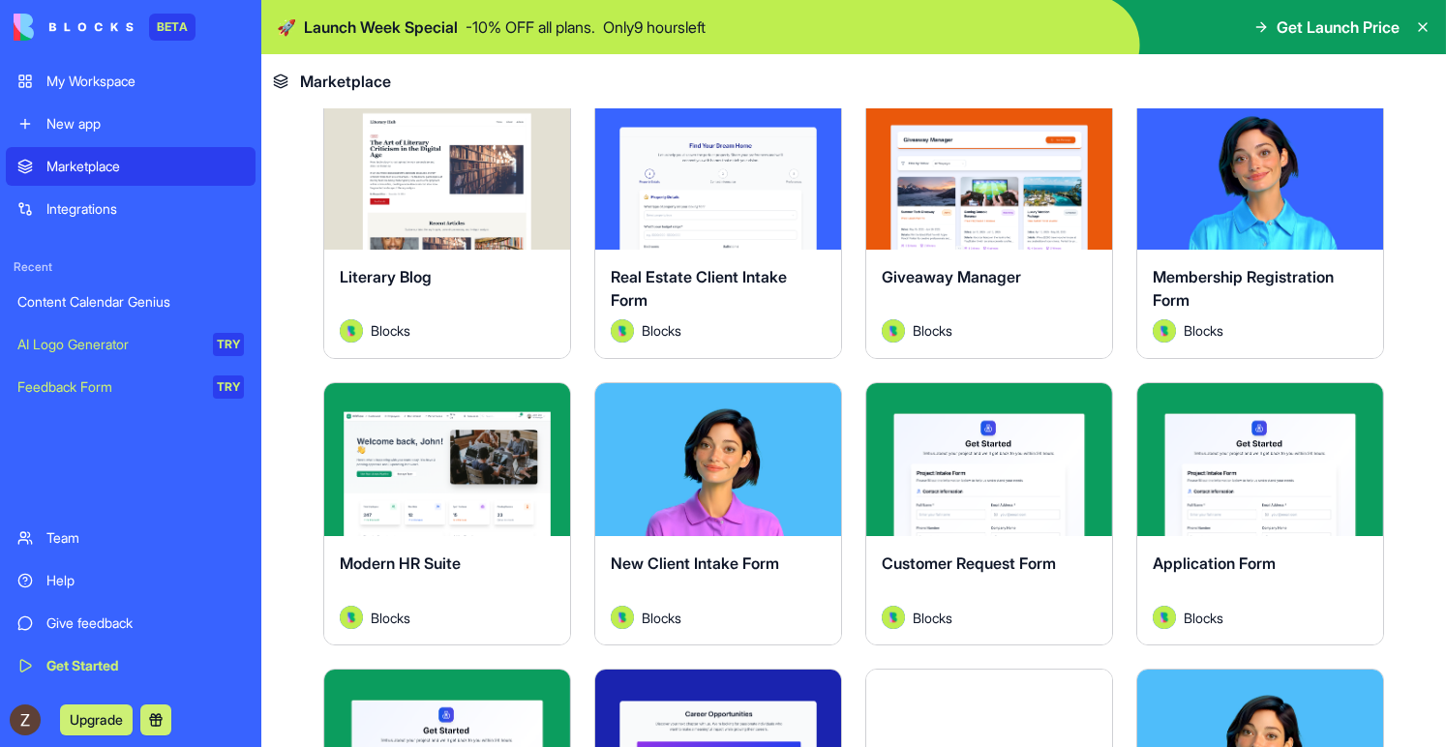 The height and width of the screenshot is (747, 1446). Describe the element at coordinates (145, 124) in the screenshot. I see `div: New app` at that location.